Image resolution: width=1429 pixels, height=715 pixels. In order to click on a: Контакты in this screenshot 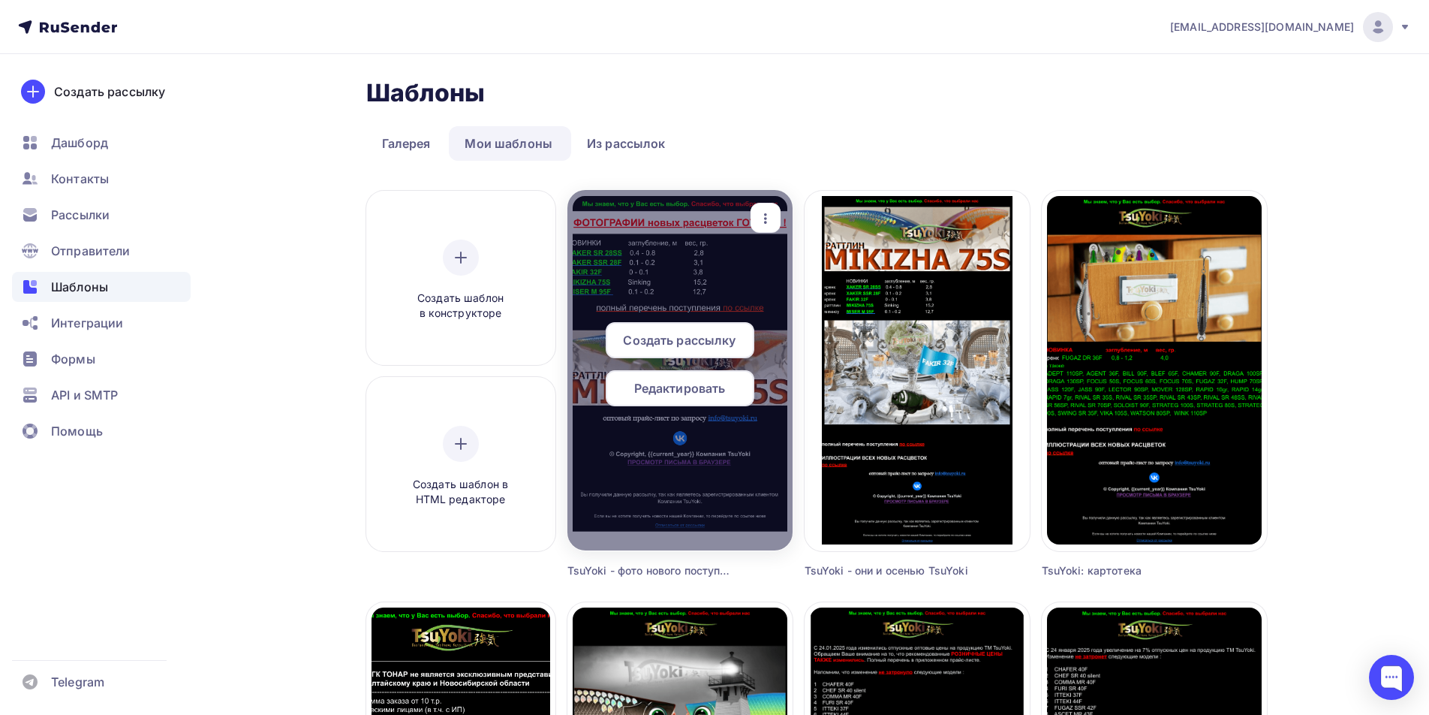, I will do `click(101, 179)`.